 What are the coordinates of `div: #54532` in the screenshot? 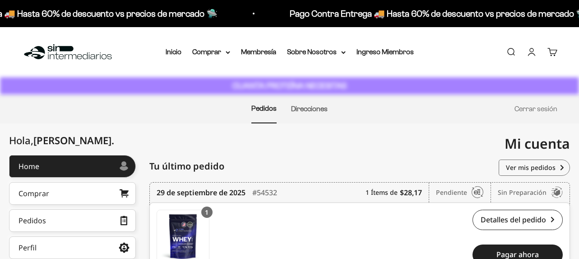 It's located at (264, 192).